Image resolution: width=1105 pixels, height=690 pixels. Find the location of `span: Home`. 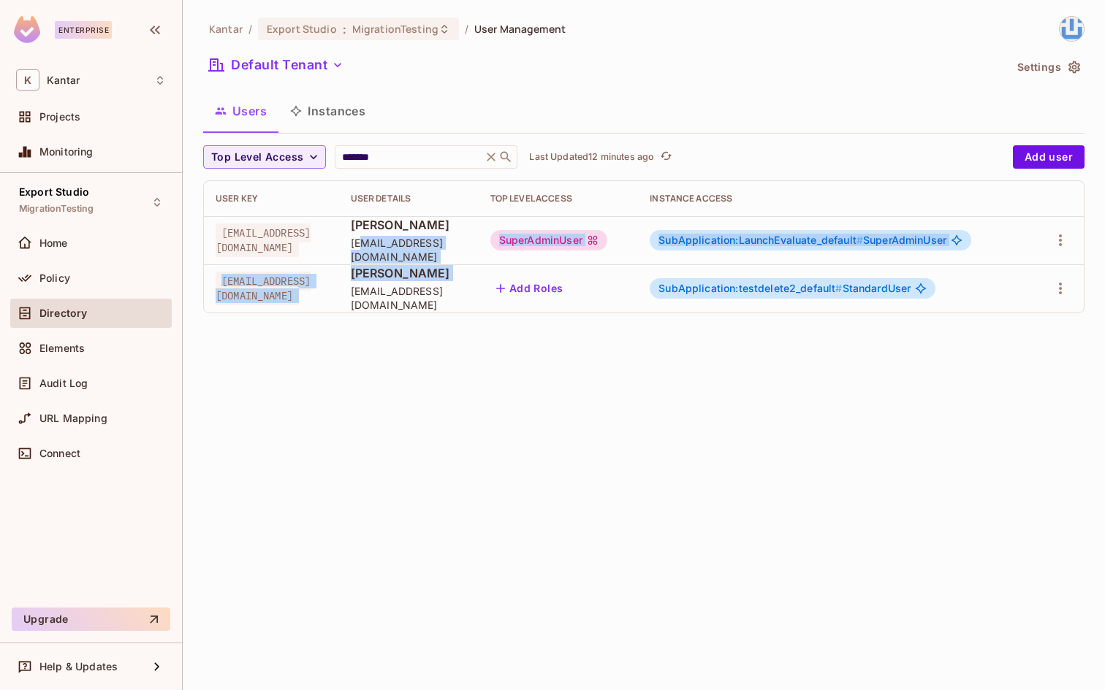

span: Home is located at coordinates (53, 243).